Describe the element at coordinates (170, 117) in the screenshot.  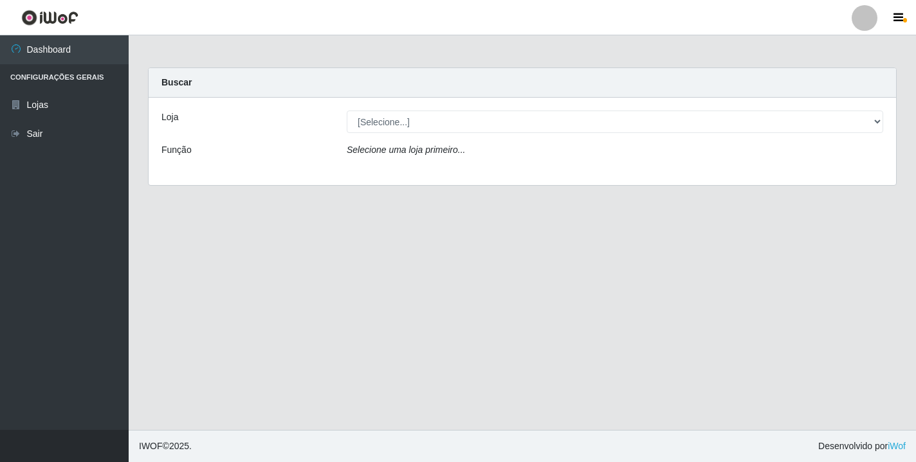
I see `label: Loja` at that location.